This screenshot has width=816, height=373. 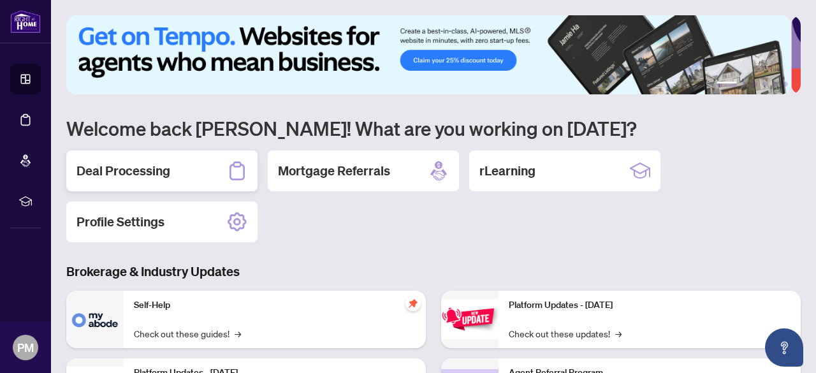 I want to click on button: 2, so click(x=745, y=84).